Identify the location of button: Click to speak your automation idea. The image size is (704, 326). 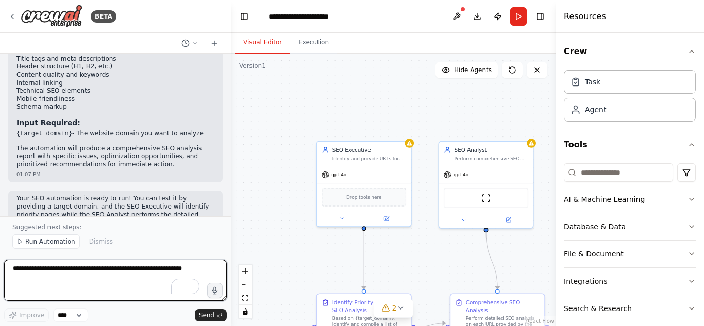
(215, 290).